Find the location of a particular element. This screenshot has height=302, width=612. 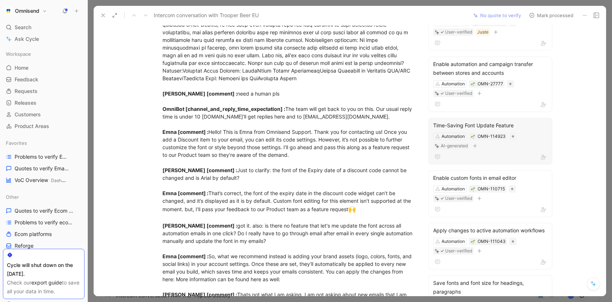

span: Quotes to verify Email builder is located at coordinates (42, 168).